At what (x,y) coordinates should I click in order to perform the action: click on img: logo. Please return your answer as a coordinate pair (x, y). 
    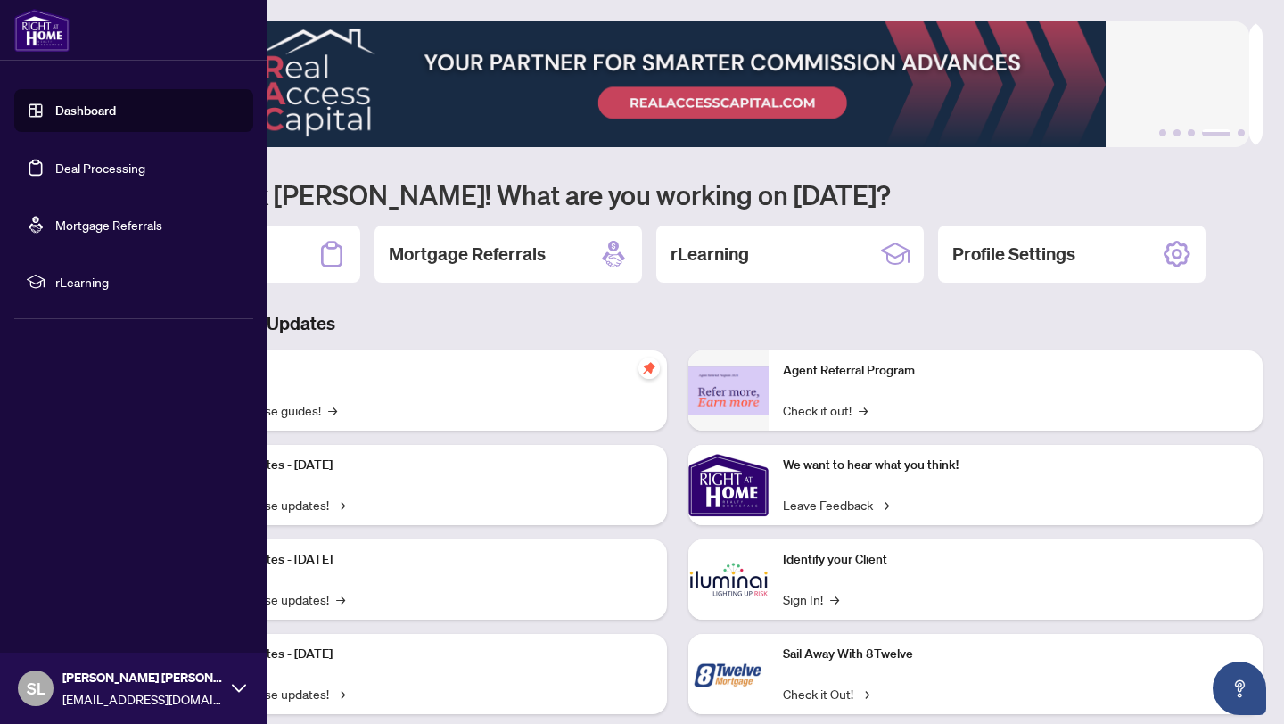
    Looking at the image, I should click on (42, 30).